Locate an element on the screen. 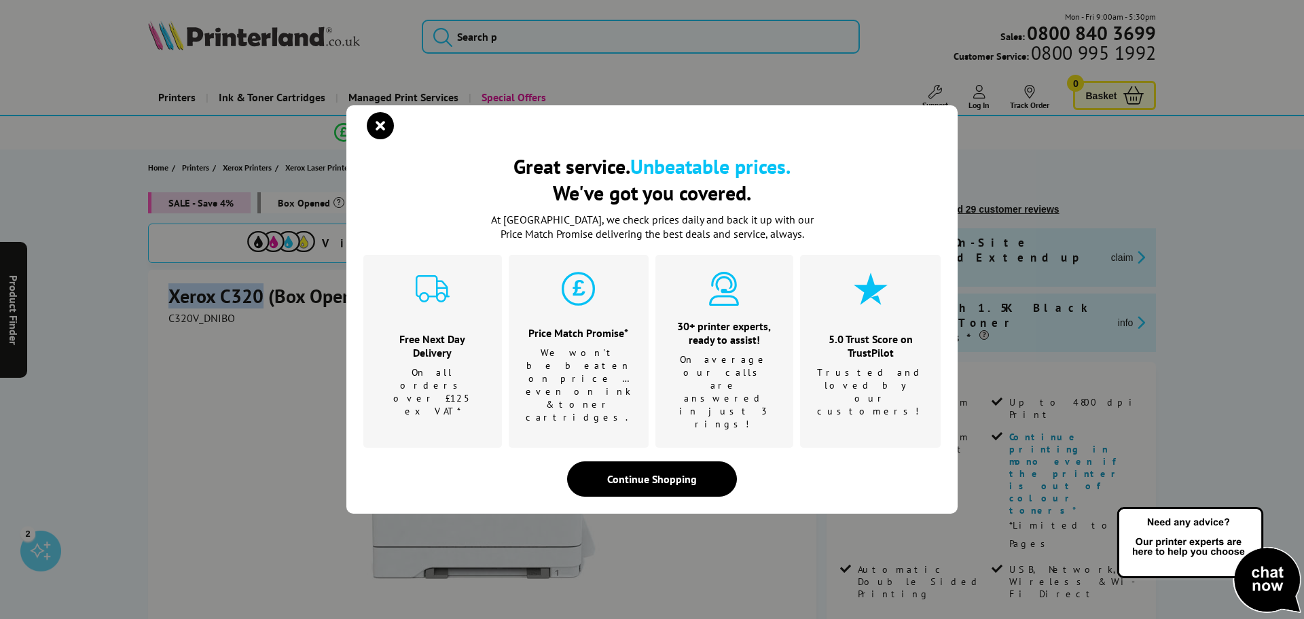 This screenshot has width=1304, height=619. img: price-promise-cyan.svg is located at coordinates (578, 289).